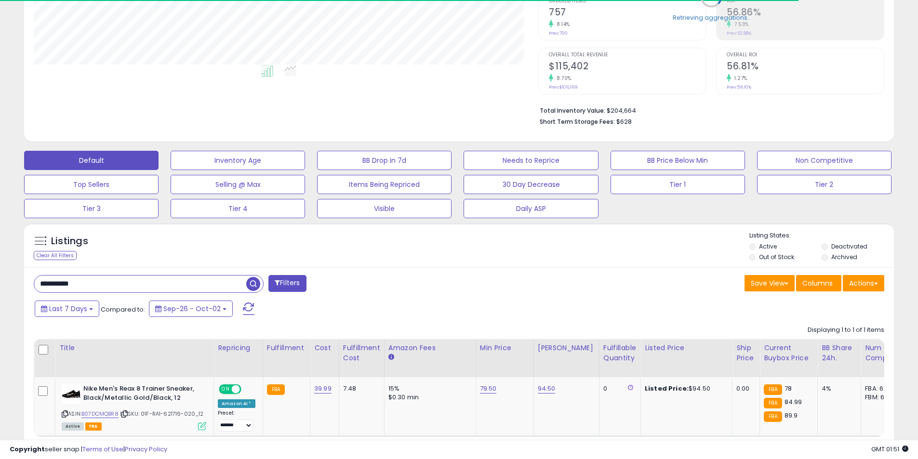 This screenshot has height=459, width=918. I want to click on button: Items Being Repriced, so click(384, 185).